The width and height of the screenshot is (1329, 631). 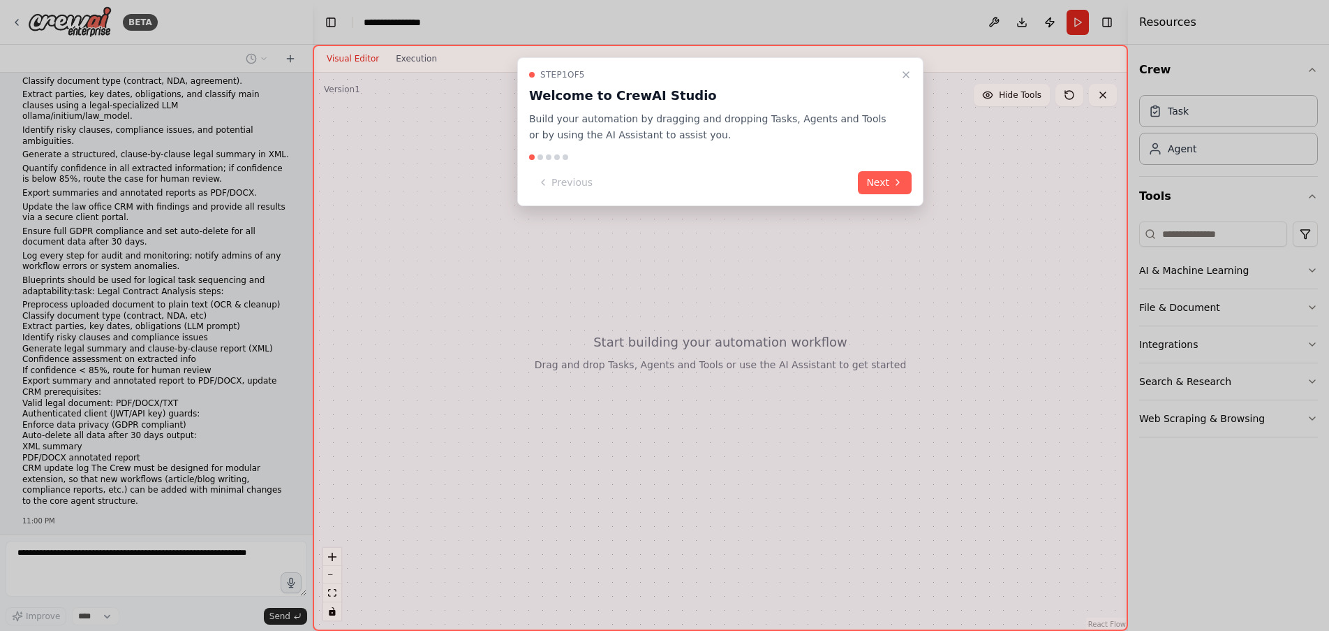 I want to click on button: Next, so click(x=885, y=182).